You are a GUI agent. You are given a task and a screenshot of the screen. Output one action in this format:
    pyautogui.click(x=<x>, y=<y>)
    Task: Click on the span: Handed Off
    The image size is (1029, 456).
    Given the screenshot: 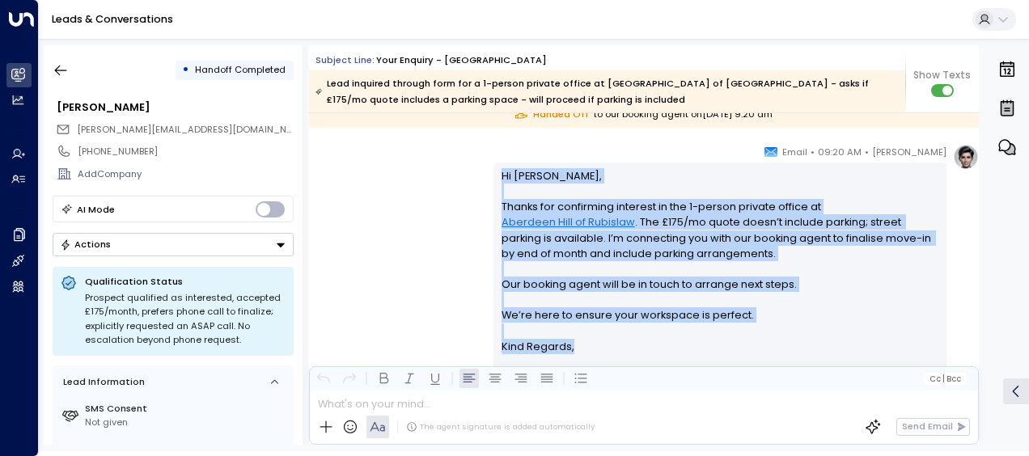 What is the action you would take?
    pyautogui.click(x=552, y=114)
    